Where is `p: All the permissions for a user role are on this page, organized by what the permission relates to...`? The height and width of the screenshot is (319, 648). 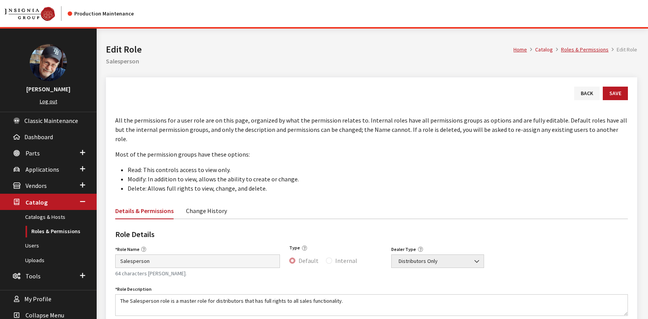
p: All the permissions for a user role are on this page, organized by what the permission relates to... is located at coordinates (372, 130).